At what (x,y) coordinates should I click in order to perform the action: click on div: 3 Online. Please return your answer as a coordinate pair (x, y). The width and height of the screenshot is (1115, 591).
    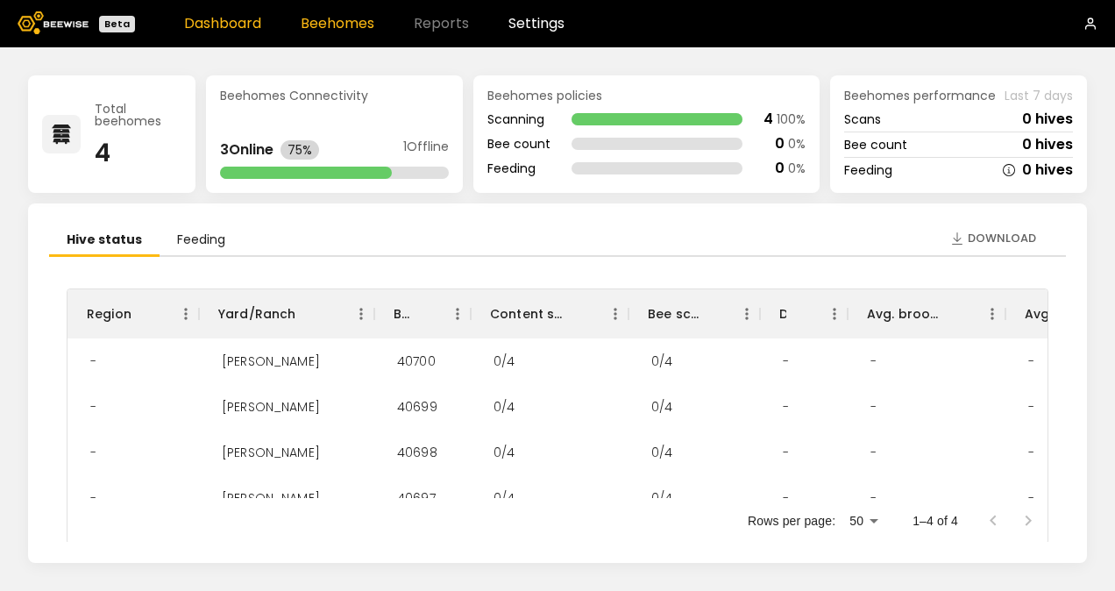
    Looking at the image, I should click on (246, 150).